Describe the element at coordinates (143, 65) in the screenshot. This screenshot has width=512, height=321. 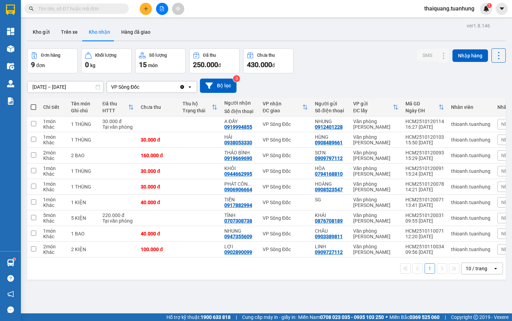
I see `span: 15` at that location.